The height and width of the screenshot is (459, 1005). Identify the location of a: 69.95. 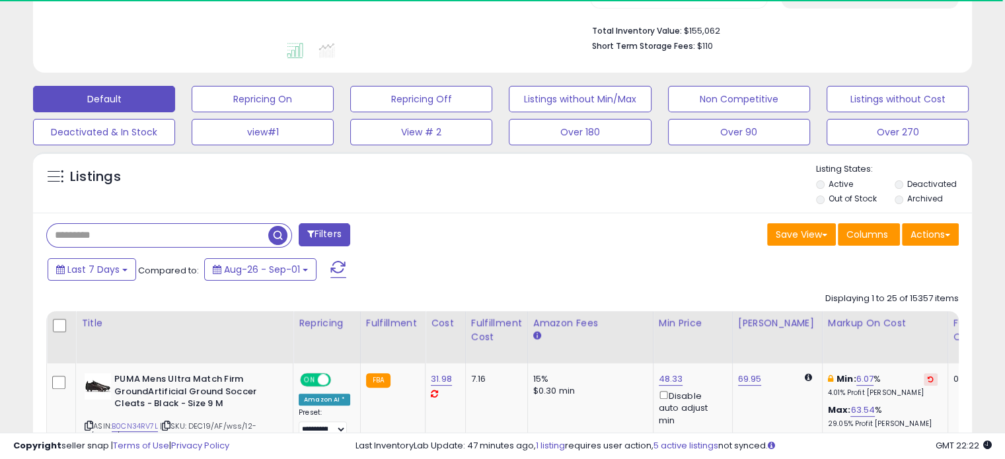
(750, 379).